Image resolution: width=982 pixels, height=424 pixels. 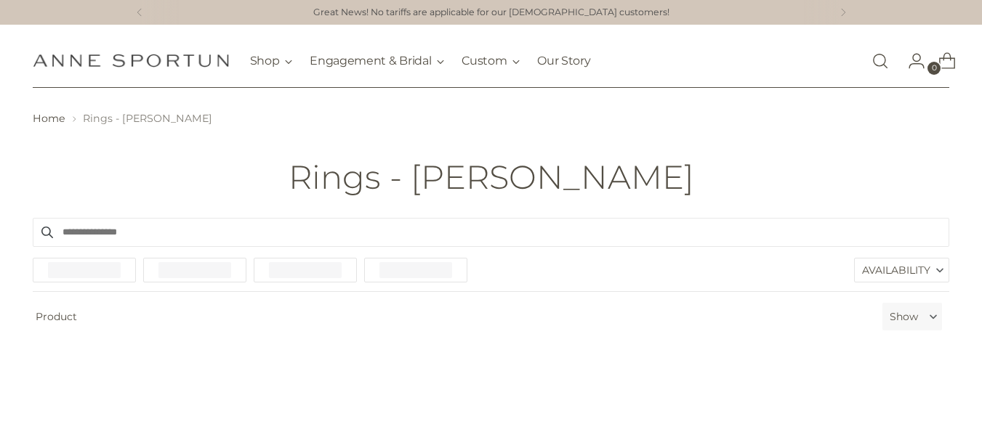 I want to click on button: Shop, so click(x=271, y=61).